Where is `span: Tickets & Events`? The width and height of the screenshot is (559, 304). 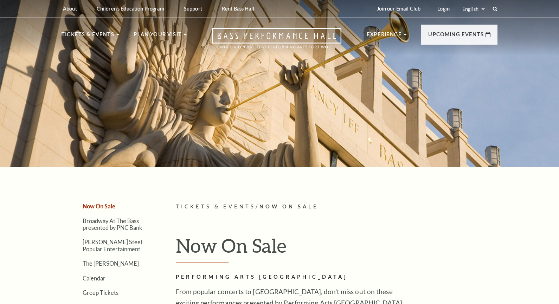
span: Tickets & Events is located at coordinates (215, 206).